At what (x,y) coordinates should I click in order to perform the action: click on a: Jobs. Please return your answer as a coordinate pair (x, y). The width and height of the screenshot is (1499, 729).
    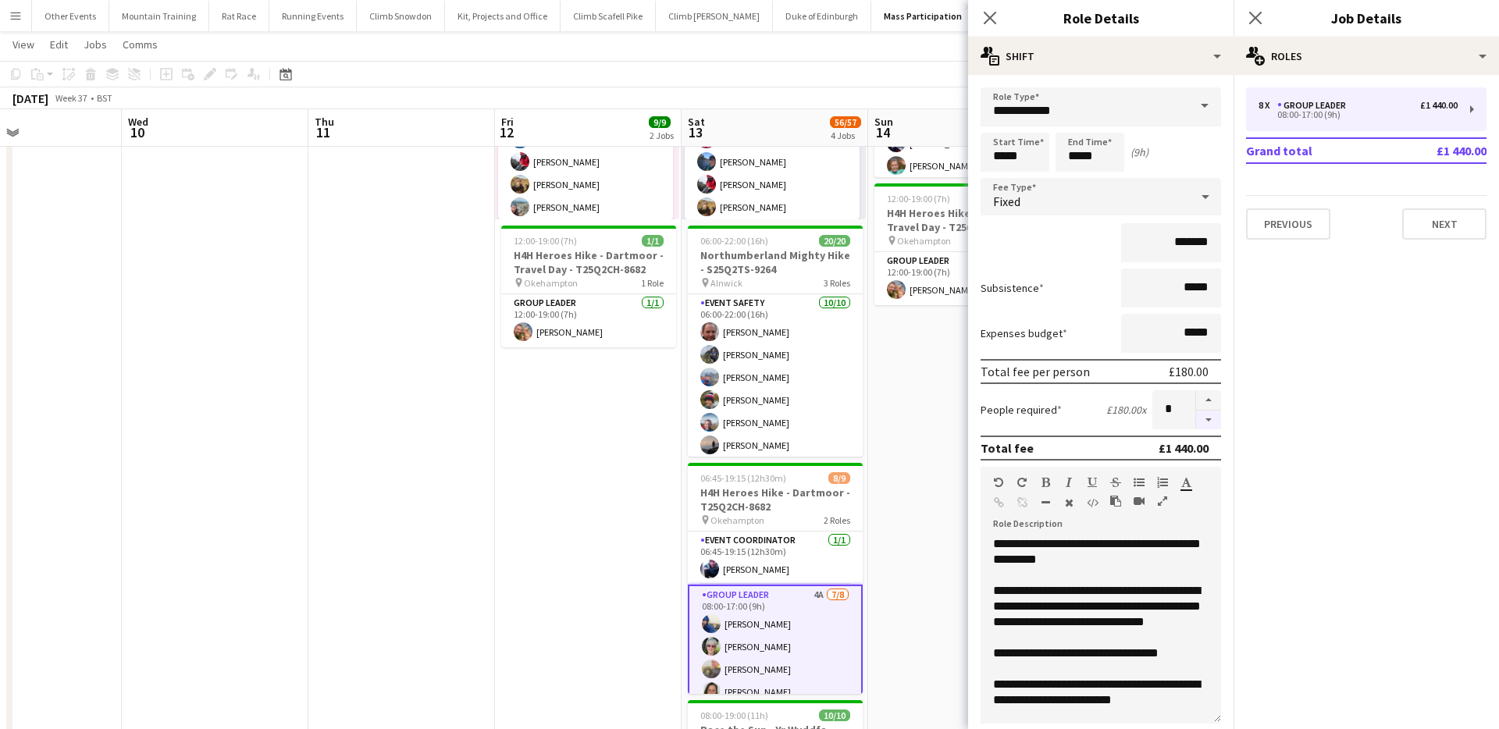
    Looking at the image, I should click on (95, 45).